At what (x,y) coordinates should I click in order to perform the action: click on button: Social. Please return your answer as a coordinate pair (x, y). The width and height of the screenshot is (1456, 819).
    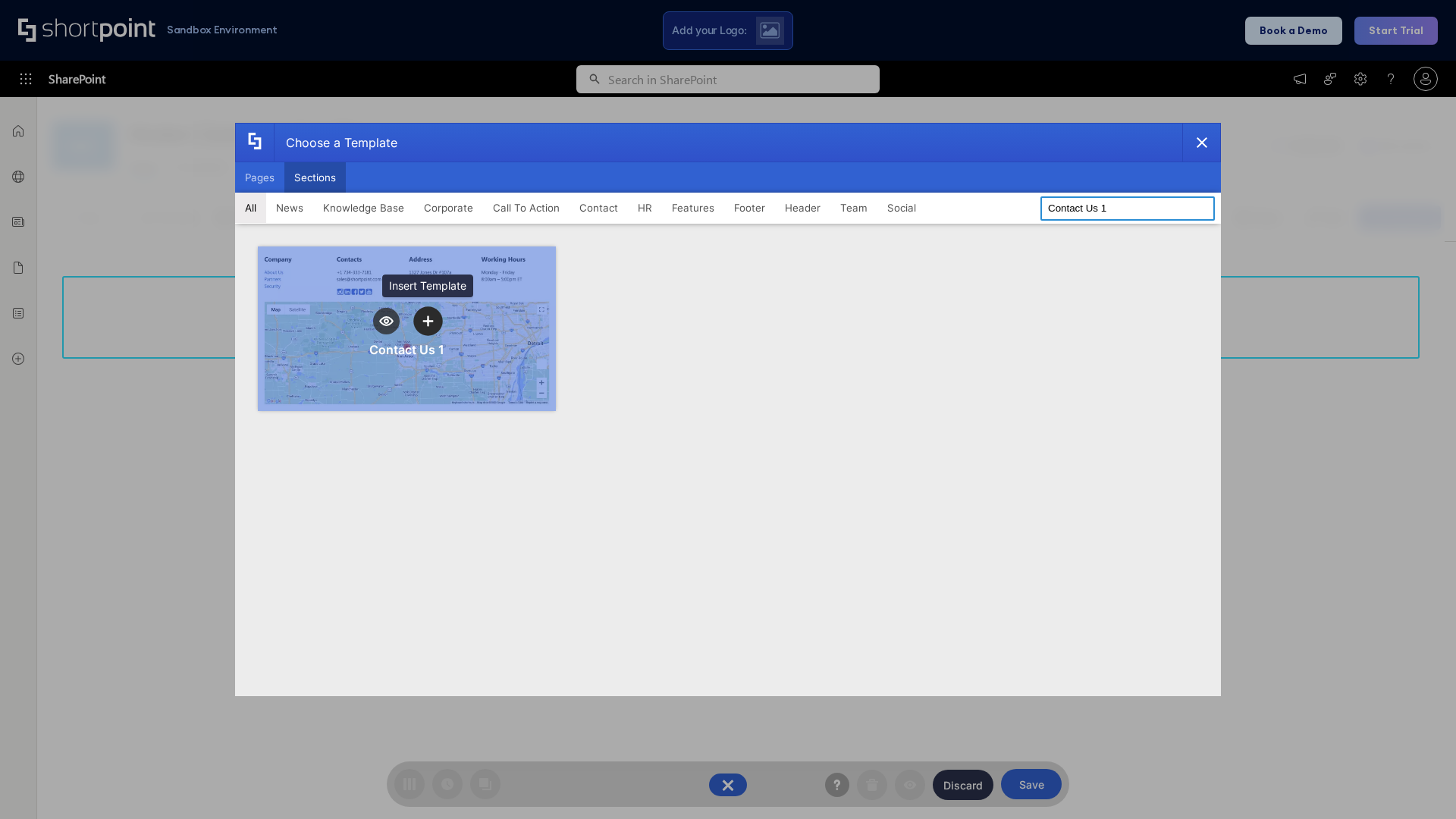
    Looking at the image, I should click on (901, 207).